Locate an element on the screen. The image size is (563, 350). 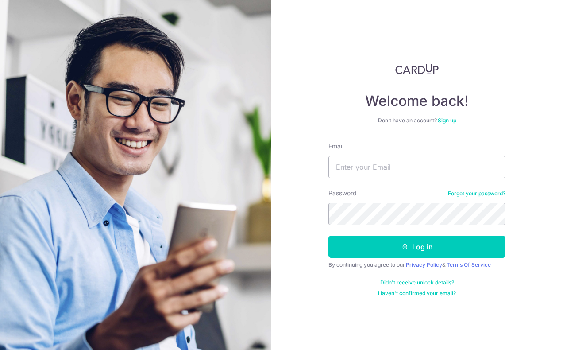
label: Password is located at coordinates (343, 193).